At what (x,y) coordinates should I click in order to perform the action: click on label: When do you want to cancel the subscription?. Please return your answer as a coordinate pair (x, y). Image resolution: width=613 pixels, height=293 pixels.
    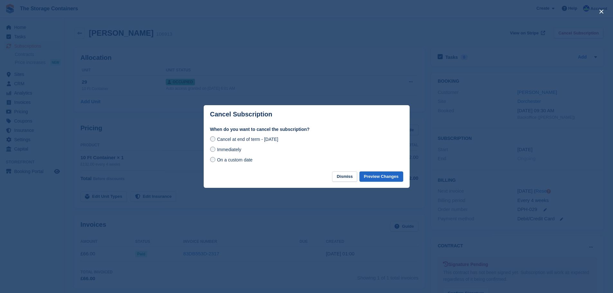
    Looking at the image, I should click on (306, 129).